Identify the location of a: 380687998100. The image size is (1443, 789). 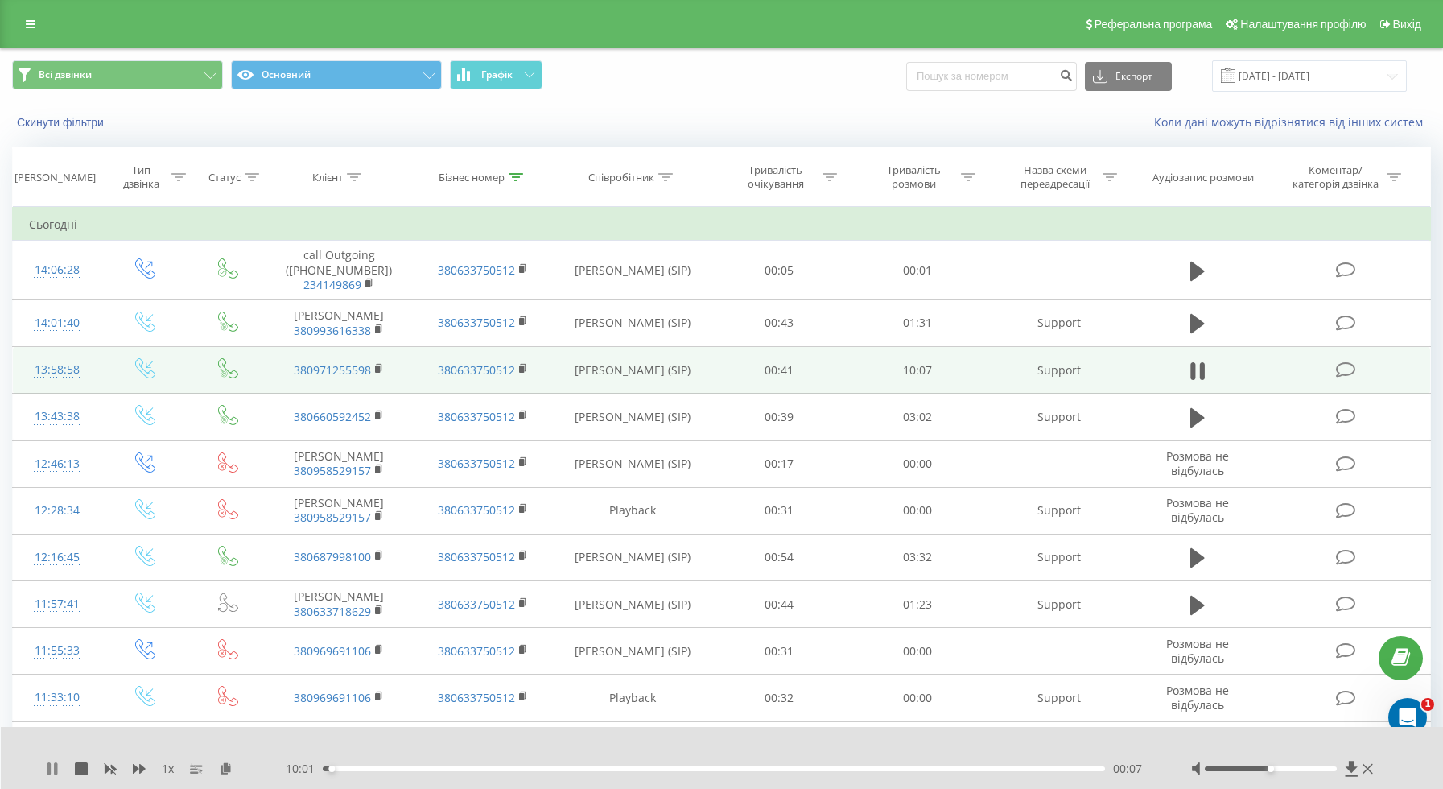
(332, 556).